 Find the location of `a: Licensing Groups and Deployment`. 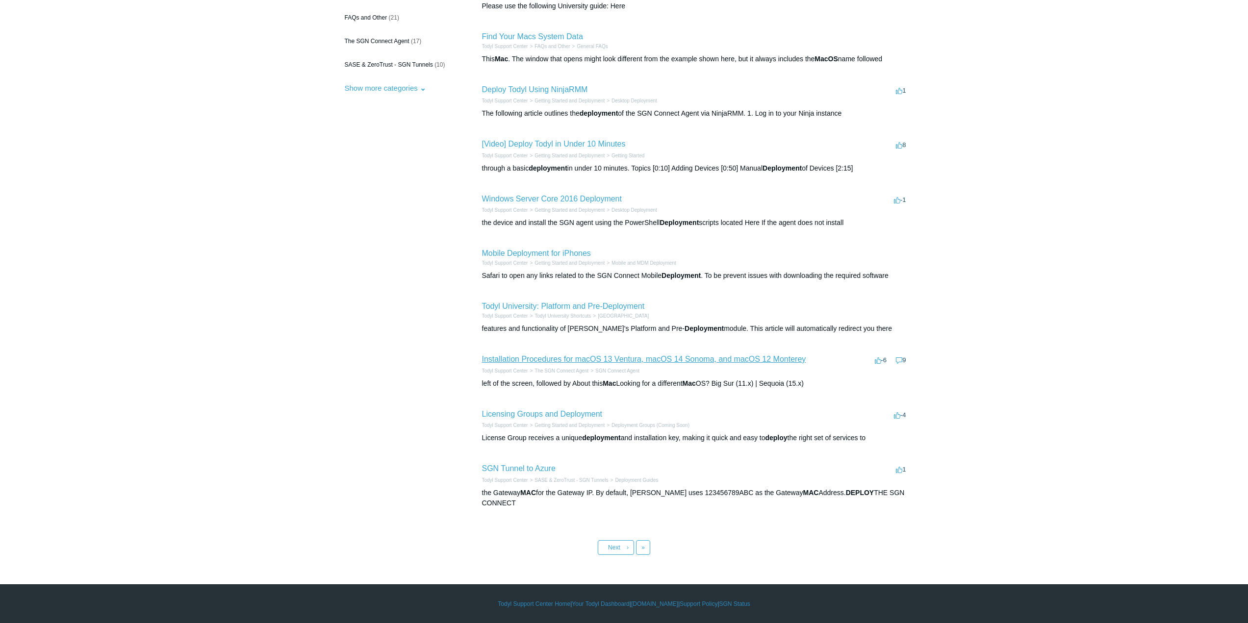

a: Licensing Groups and Deployment is located at coordinates (542, 414).